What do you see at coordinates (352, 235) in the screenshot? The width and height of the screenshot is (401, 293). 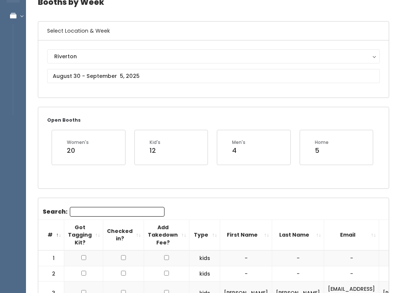 I see `th: Email: activate to sort column ascending` at bounding box center [352, 235].